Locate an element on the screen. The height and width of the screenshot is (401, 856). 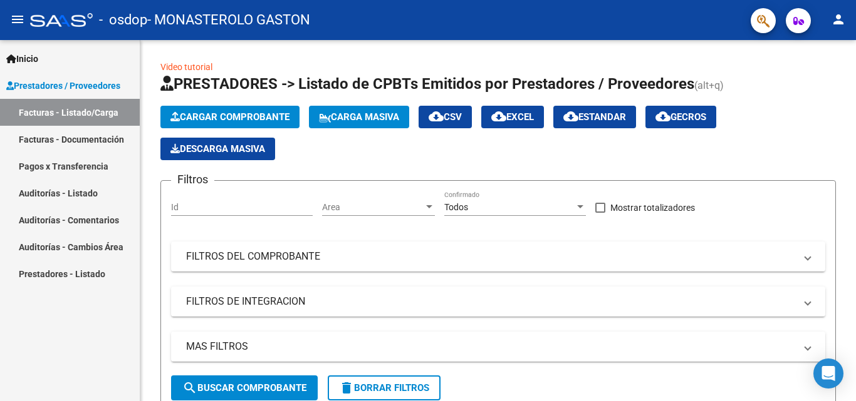
button: Buscar Comprobante is located at coordinates (244, 388).